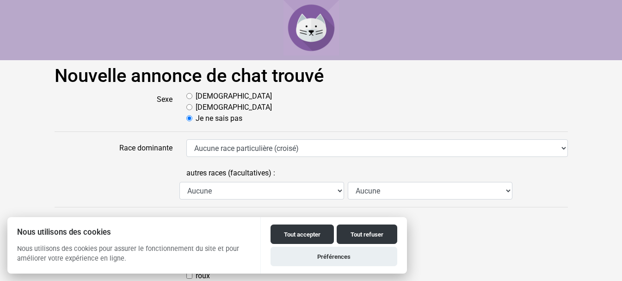 The image size is (622, 281). I want to click on label: autres races (facultatives) :, so click(231, 173).